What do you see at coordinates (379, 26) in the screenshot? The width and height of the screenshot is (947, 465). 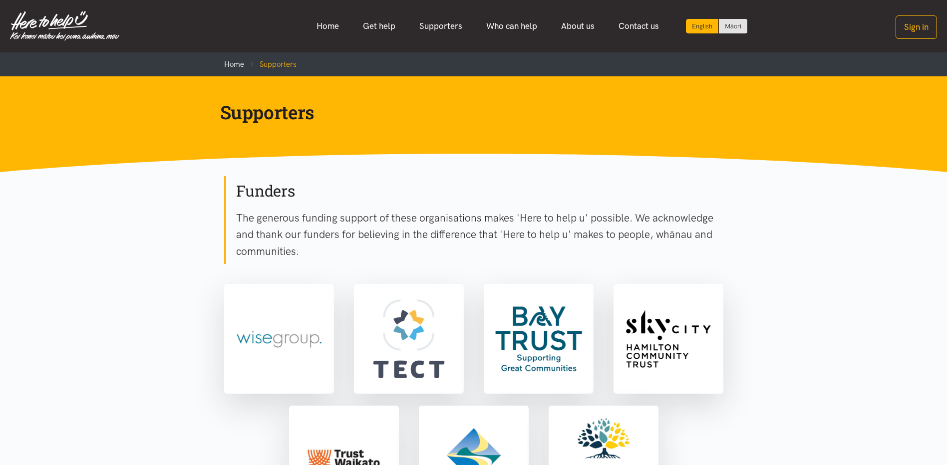 I see `a: Get help` at bounding box center [379, 26].